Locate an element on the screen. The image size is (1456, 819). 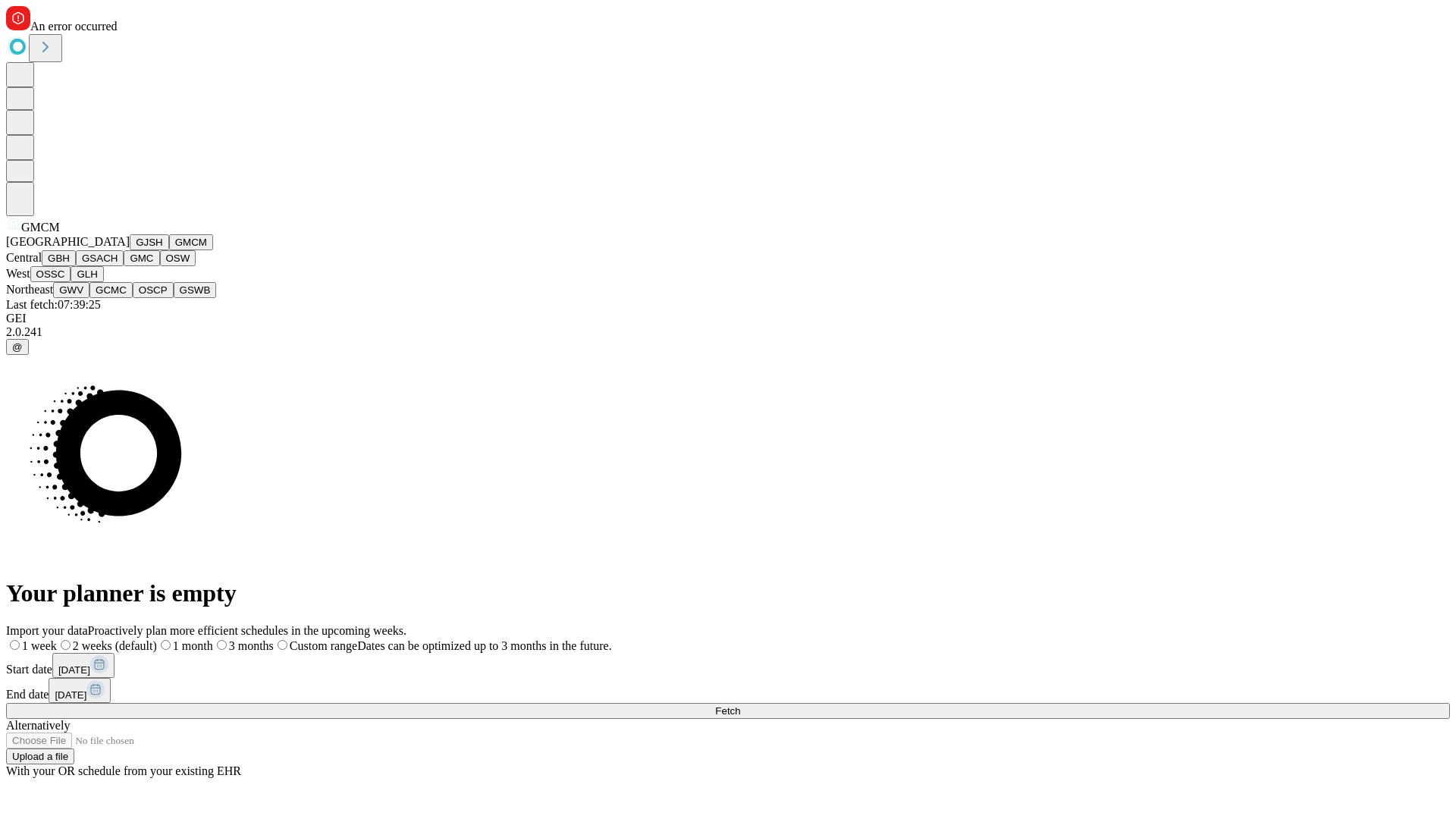
button: GBH is located at coordinates (58, 258).